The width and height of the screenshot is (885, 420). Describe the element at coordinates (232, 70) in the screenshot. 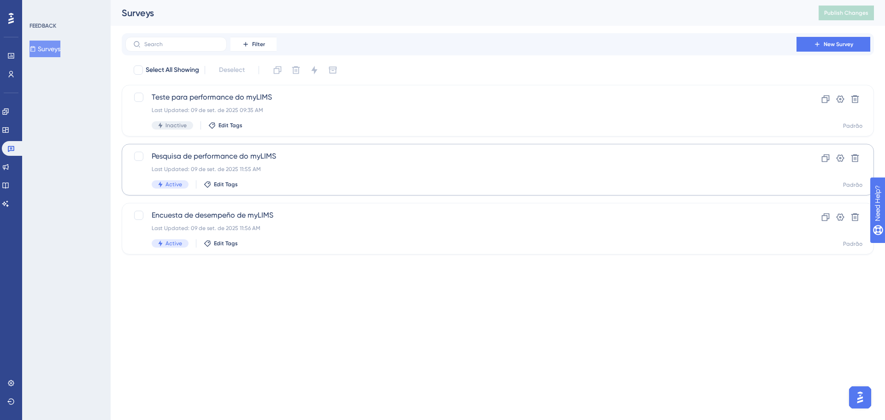

I see `button: Deselect` at that location.